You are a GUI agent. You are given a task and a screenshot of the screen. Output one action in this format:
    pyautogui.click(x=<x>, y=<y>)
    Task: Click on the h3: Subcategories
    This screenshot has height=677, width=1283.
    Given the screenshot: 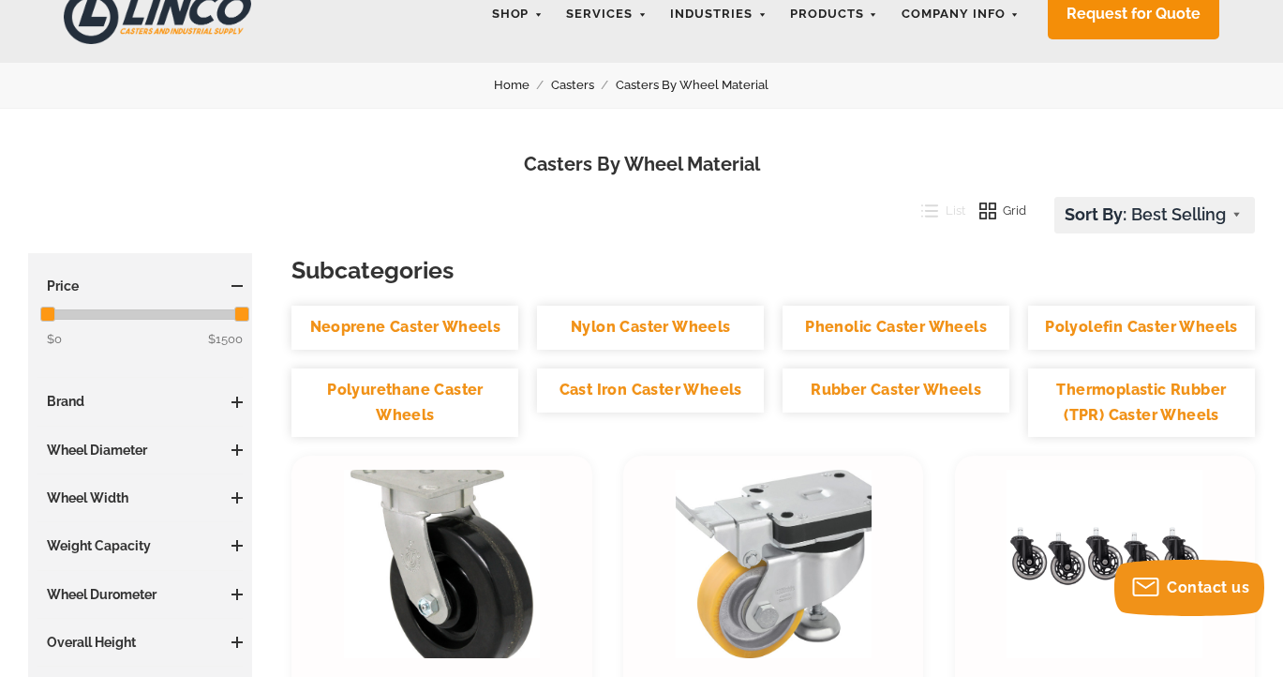 What is the action you would take?
    pyautogui.click(x=772, y=270)
    